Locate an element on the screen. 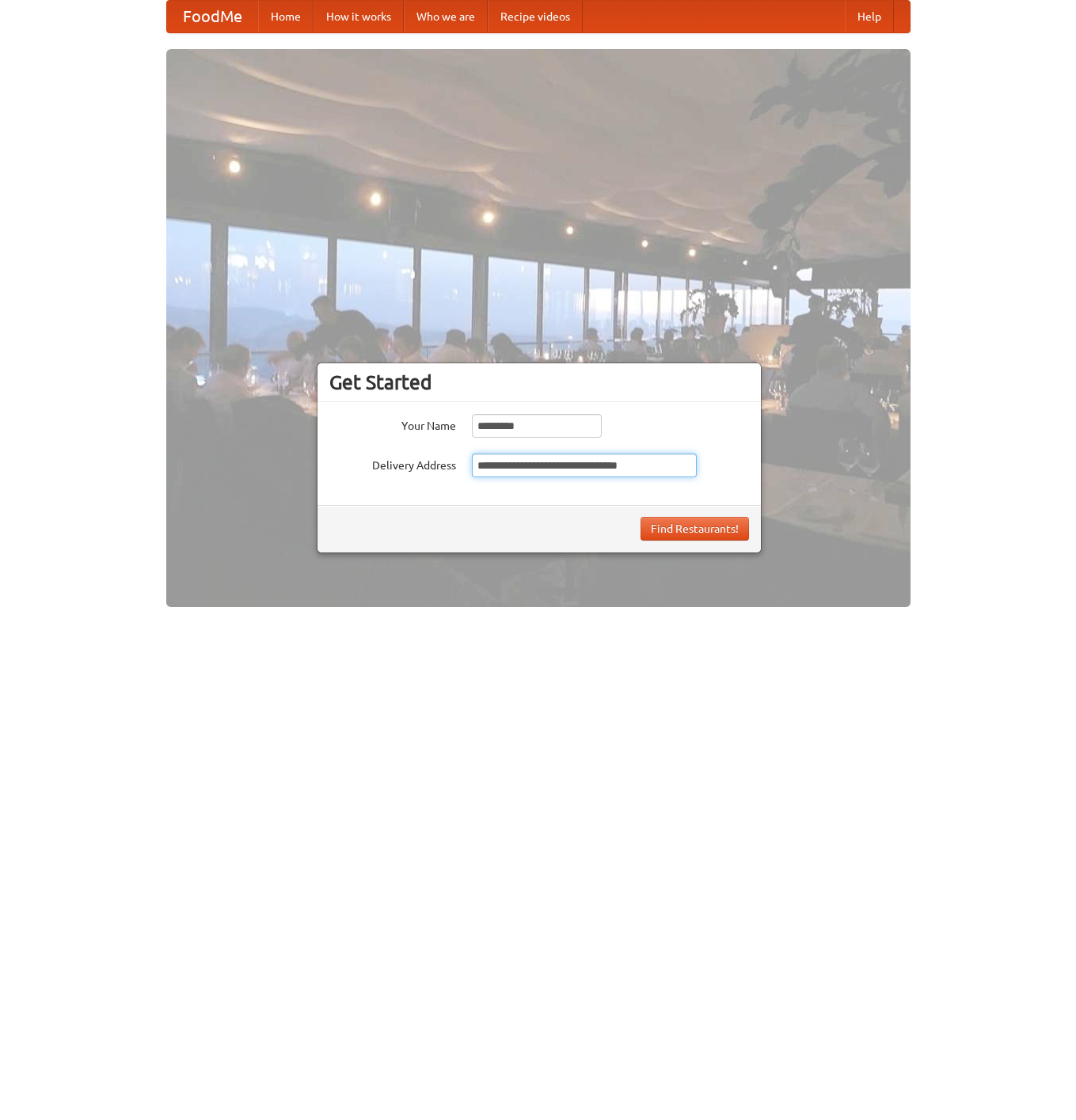  a: Who we are is located at coordinates (446, 17).